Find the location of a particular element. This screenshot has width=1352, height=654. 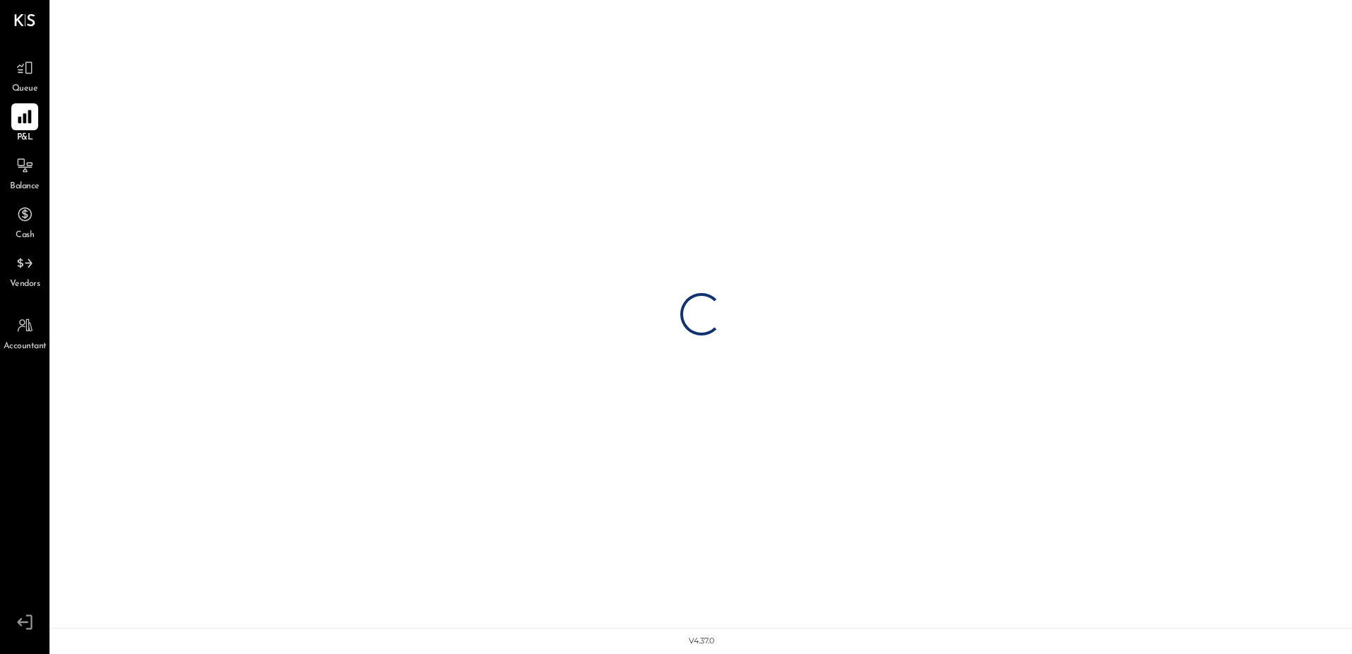

span: Accountant is located at coordinates (25, 347).